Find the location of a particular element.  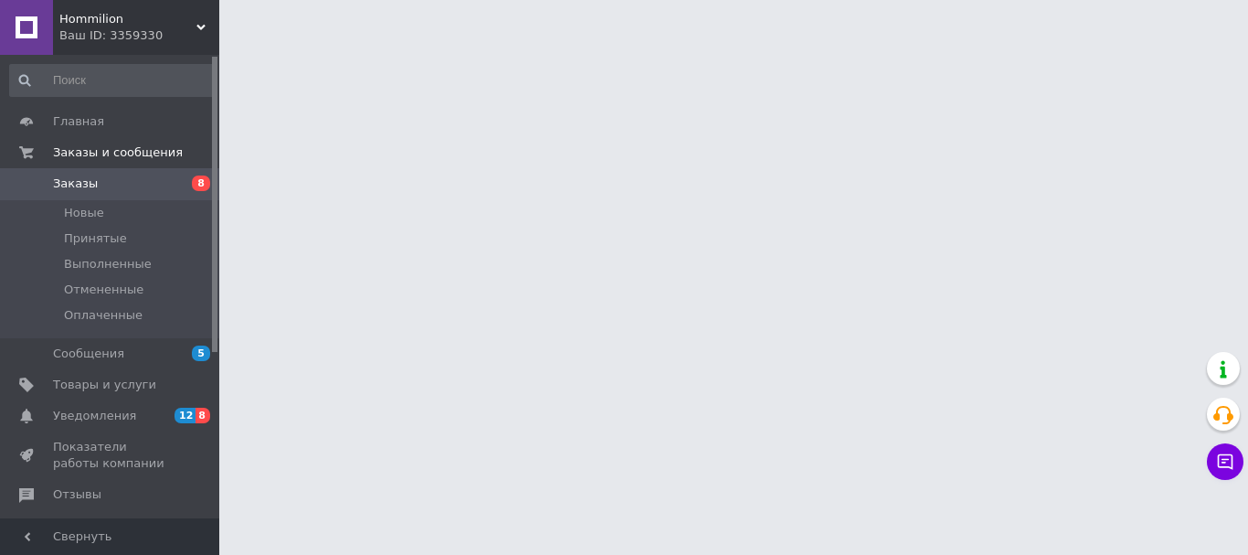

input: Поиск is located at coordinates (112, 80).